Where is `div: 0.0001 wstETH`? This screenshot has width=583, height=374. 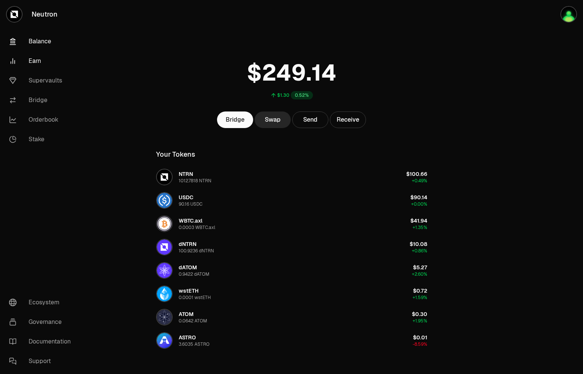 div: 0.0001 wstETH is located at coordinates (195, 297).